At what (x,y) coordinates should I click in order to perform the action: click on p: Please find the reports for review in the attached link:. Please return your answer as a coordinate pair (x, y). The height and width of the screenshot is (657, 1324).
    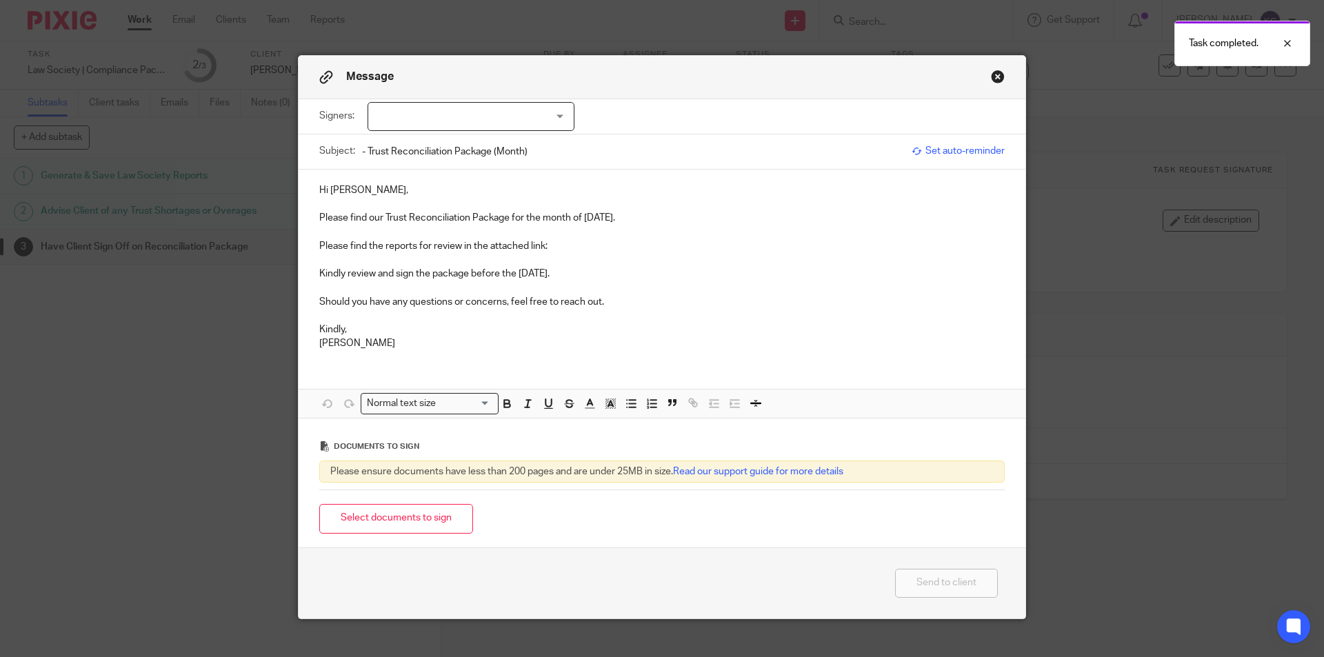
    Looking at the image, I should click on (662, 246).